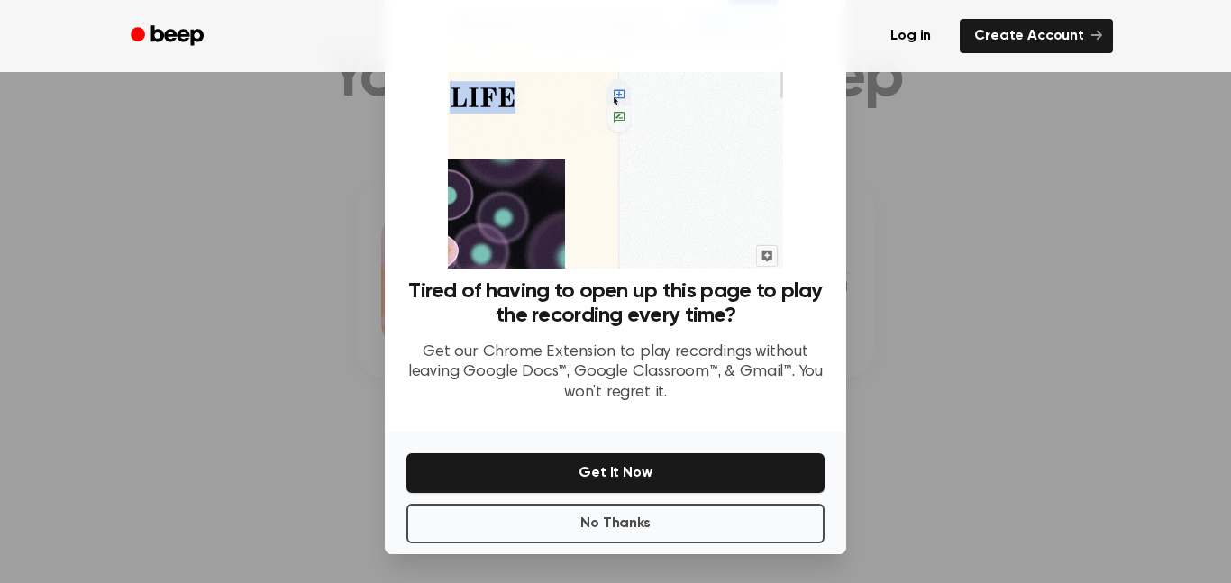 This screenshot has height=583, width=1231. Describe the element at coordinates (616, 373) in the screenshot. I see `p: Get our Chrome Extension to play recordings without leaving Google Docs™, Google Classroom™, & Gm...` at that location.